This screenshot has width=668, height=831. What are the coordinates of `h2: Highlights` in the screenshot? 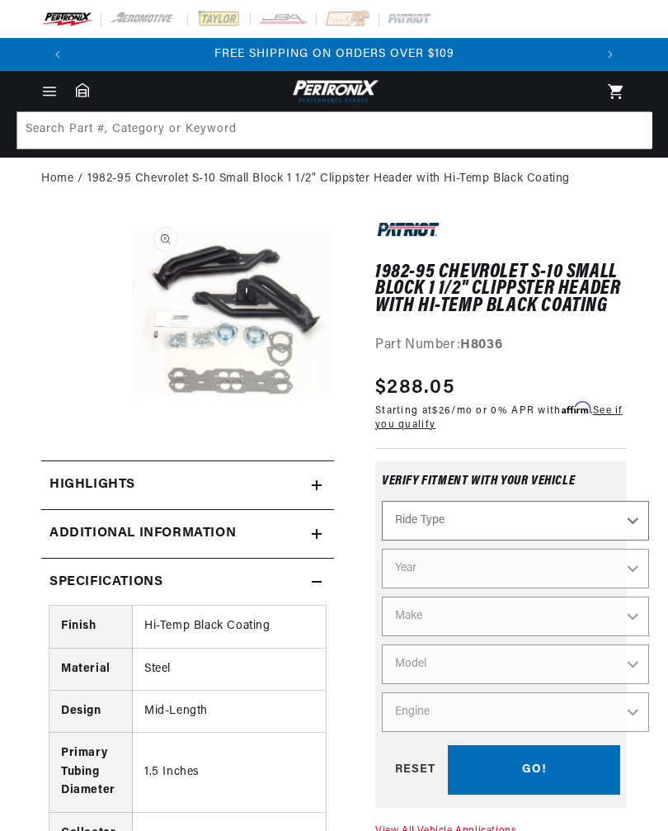 It's located at (92, 485).